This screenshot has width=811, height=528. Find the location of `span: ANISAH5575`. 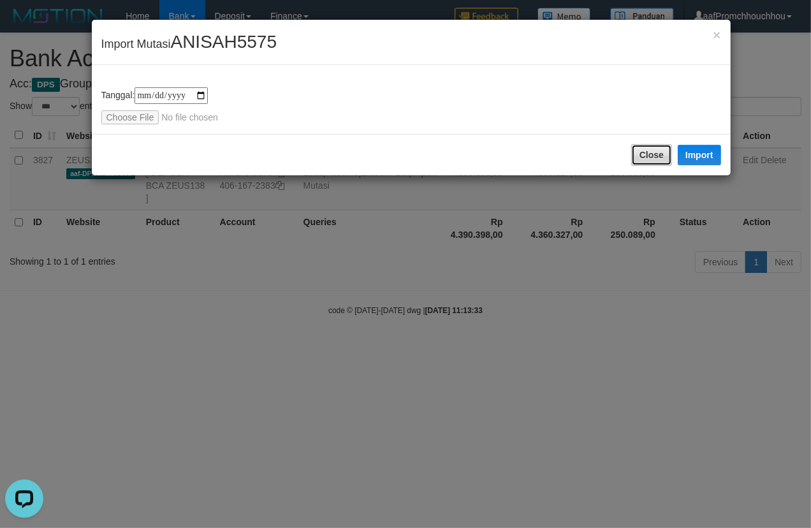

span: ANISAH5575 is located at coordinates (224, 41).